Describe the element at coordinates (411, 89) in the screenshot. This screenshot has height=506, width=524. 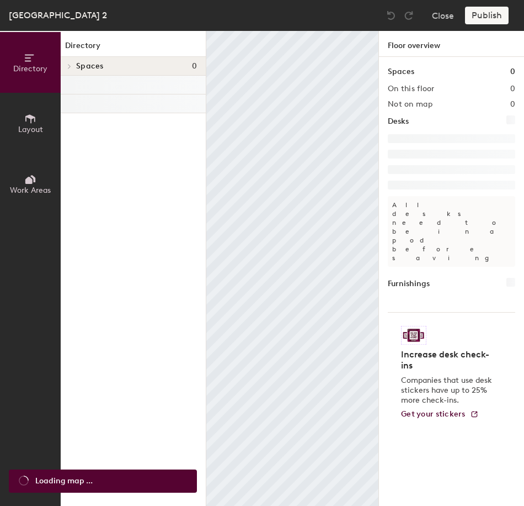
I see `h2: On this floor` at that location.